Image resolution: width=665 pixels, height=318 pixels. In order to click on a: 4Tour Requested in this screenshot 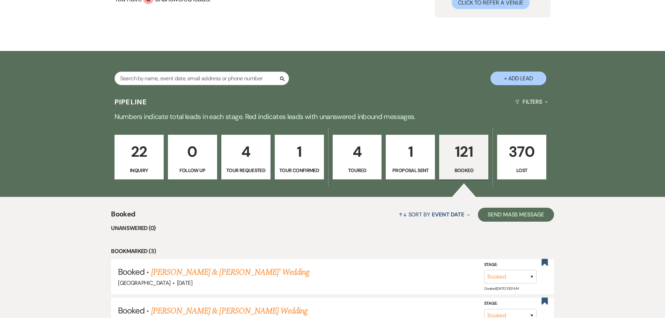, I will do `click(246, 157)`.